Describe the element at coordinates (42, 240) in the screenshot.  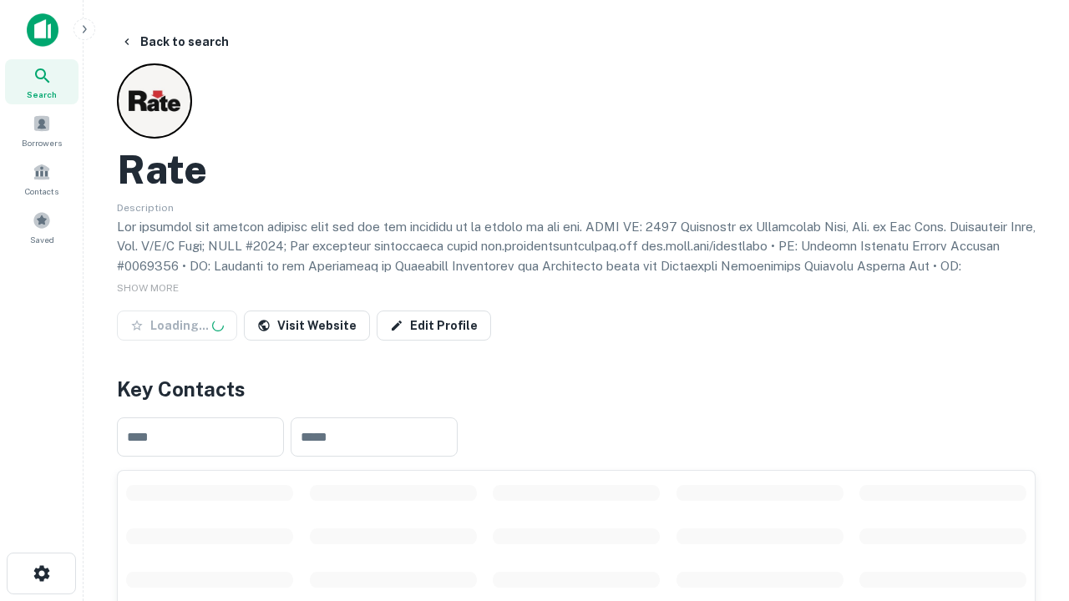
I see `span: Saved` at that location.